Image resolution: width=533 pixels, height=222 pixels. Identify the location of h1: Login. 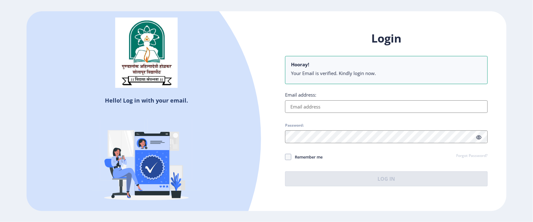
(387, 38).